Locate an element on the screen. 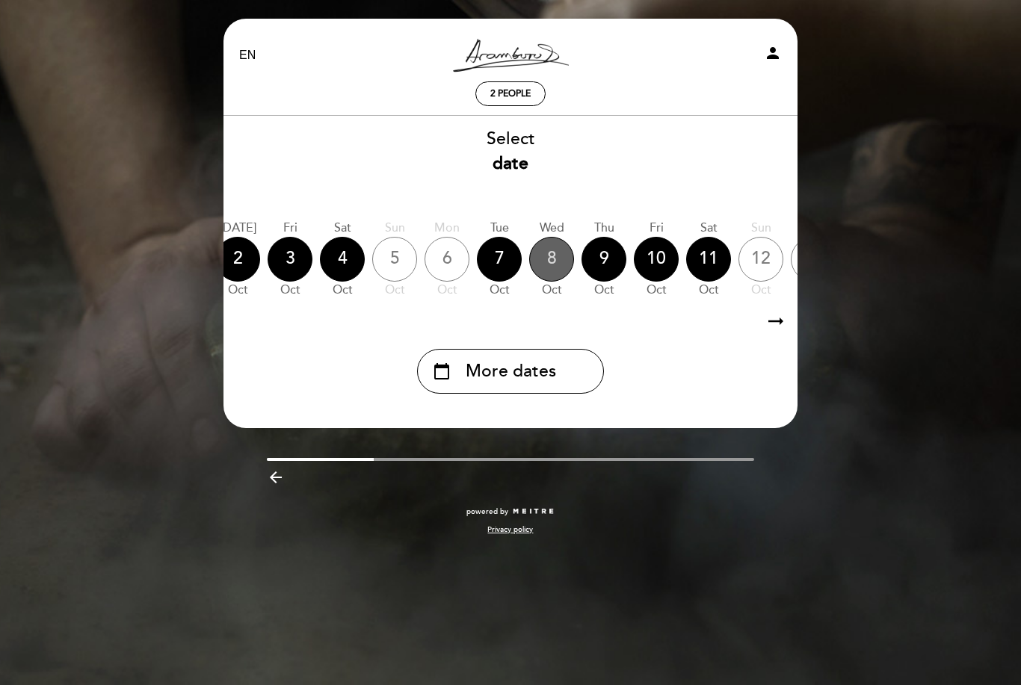 This screenshot has height=685, width=1021. div: 5 is located at coordinates (395, 259).